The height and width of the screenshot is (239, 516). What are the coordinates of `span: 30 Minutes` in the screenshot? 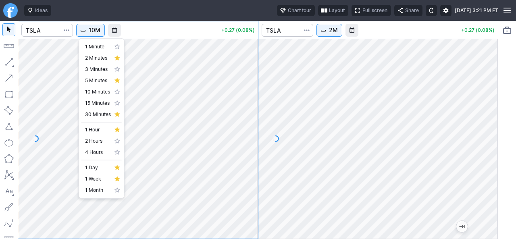 It's located at (98, 115).